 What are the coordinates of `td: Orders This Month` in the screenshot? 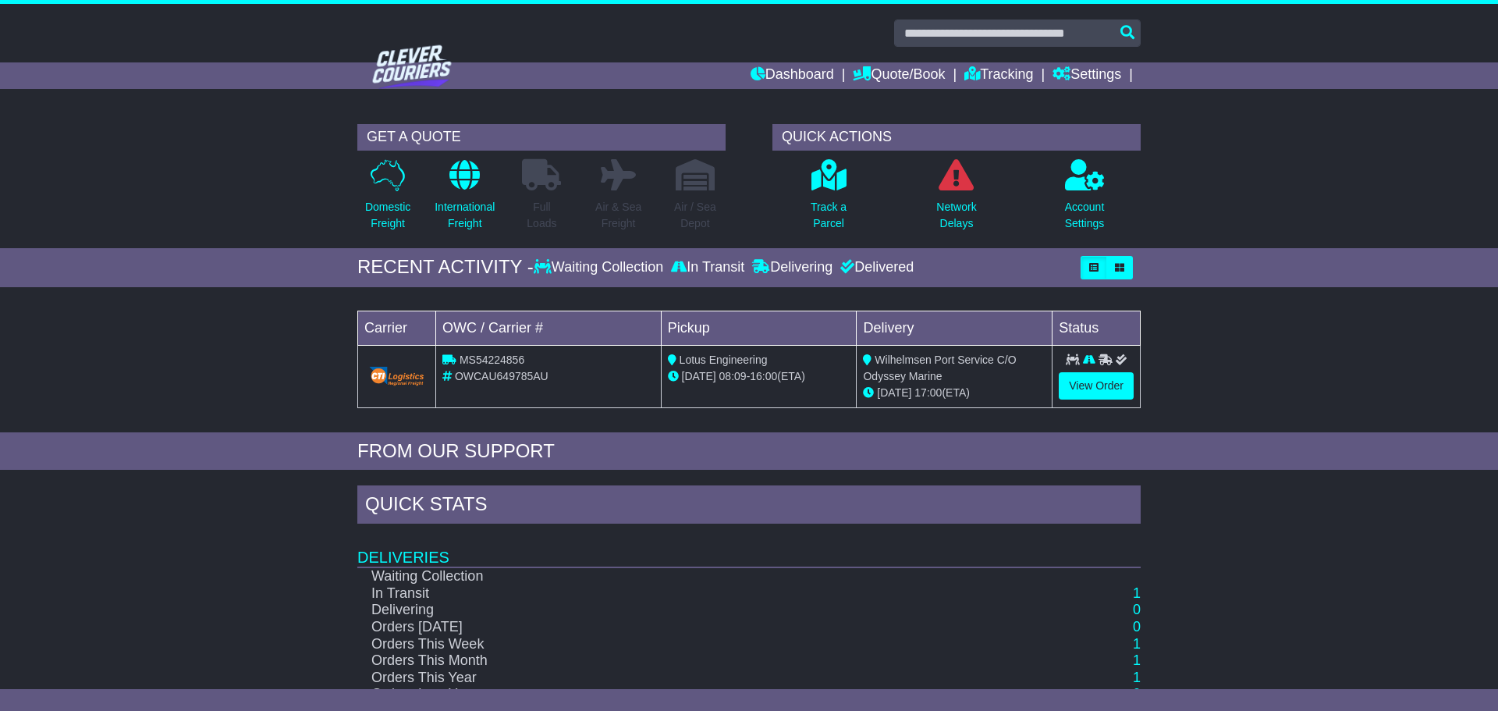 It's located at (693, 661).